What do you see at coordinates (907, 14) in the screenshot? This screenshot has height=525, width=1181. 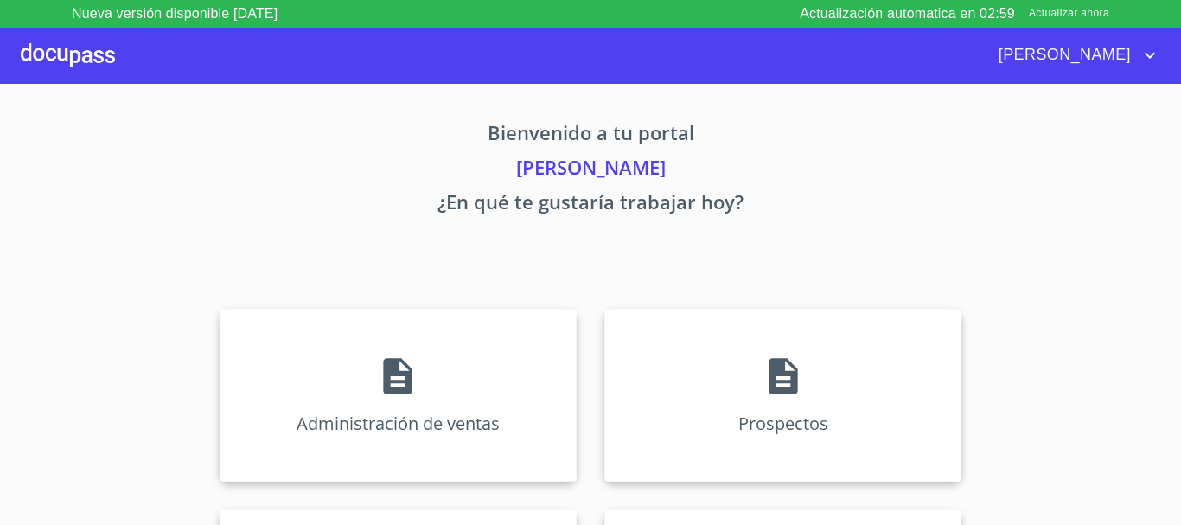 I see `p: Actualización automatica en 02:59` at bounding box center [907, 14].